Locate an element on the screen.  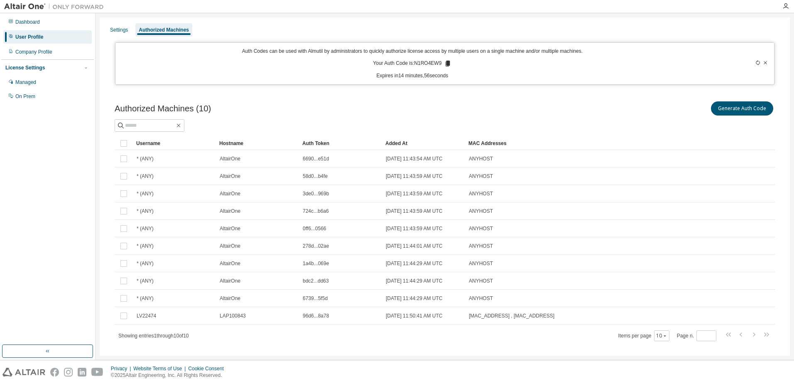
div: User Profile is located at coordinates (29, 37).